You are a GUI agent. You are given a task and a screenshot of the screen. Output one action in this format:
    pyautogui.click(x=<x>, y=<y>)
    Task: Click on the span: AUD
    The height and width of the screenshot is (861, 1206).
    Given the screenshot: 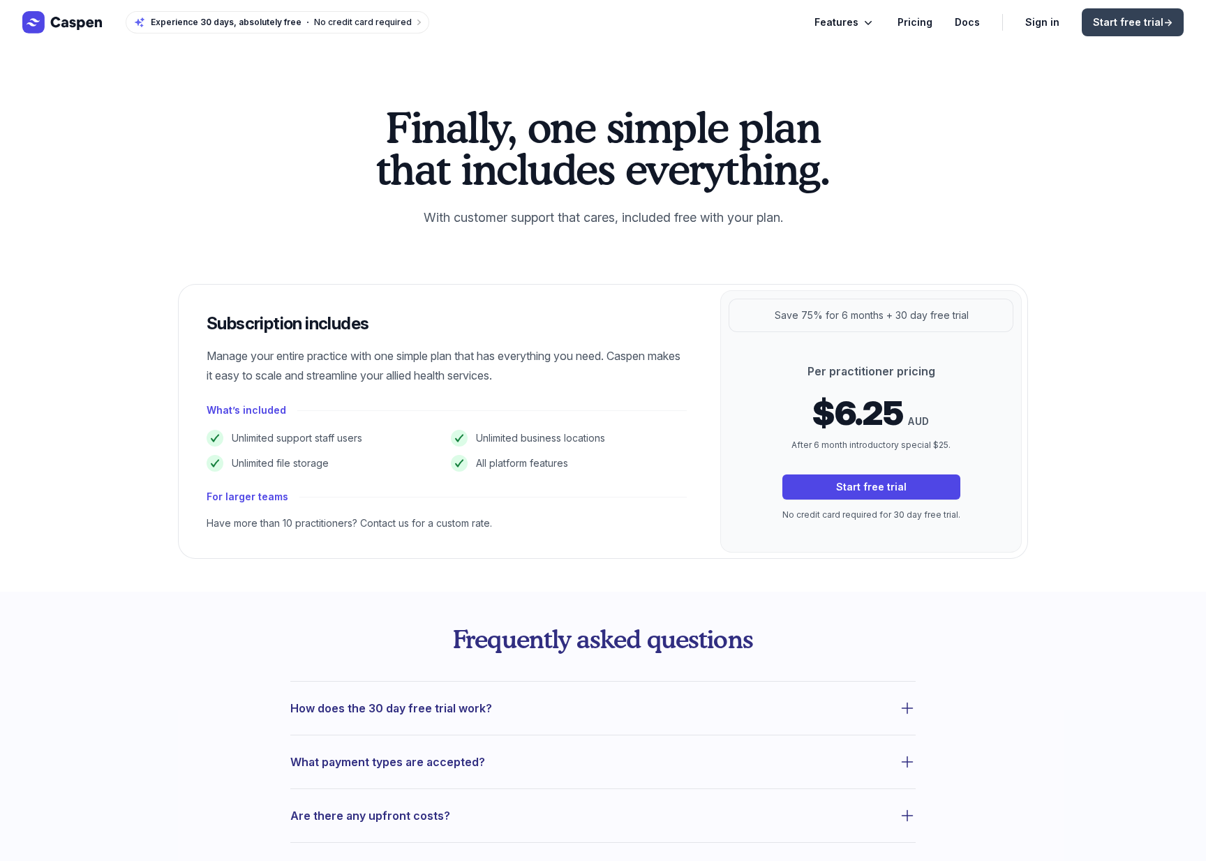 What is the action you would take?
    pyautogui.click(x=918, y=421)
    